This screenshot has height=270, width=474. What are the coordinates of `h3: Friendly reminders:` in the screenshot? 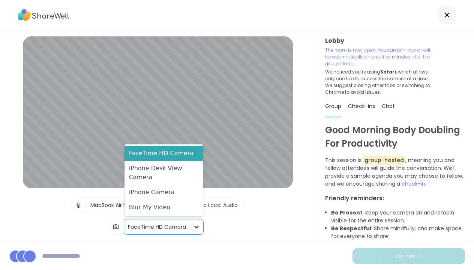 It's located at (395, 198).